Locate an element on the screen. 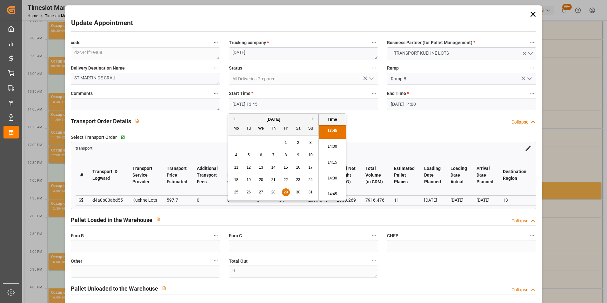 This screenshot has width=607, height=303. span: Select Transport Order is located at coordinates (94, 137).